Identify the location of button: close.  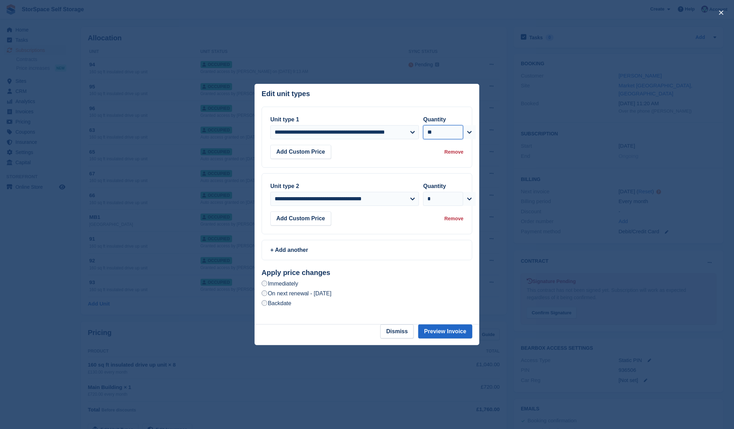
(721, 13).